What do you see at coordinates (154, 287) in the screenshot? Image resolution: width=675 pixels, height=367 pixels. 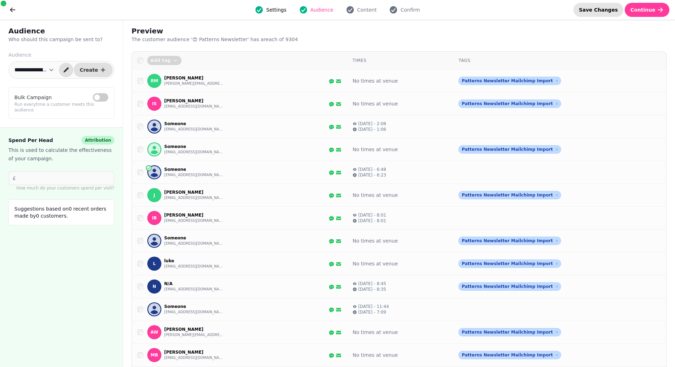 I see `span: N` at bounding box center [154, 287].